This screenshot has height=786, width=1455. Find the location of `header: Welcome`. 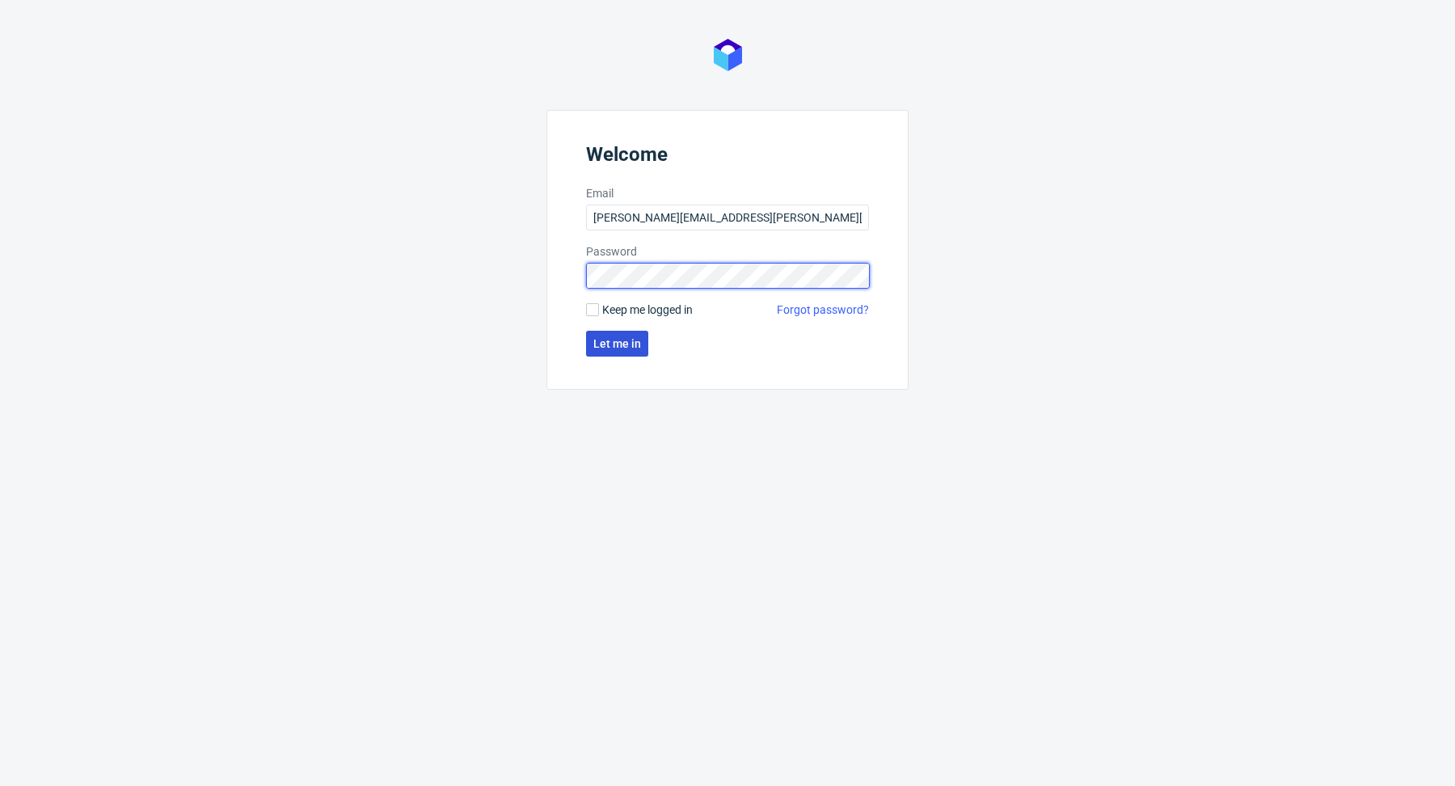

header: Welcome is located at coordinates (727, 158).